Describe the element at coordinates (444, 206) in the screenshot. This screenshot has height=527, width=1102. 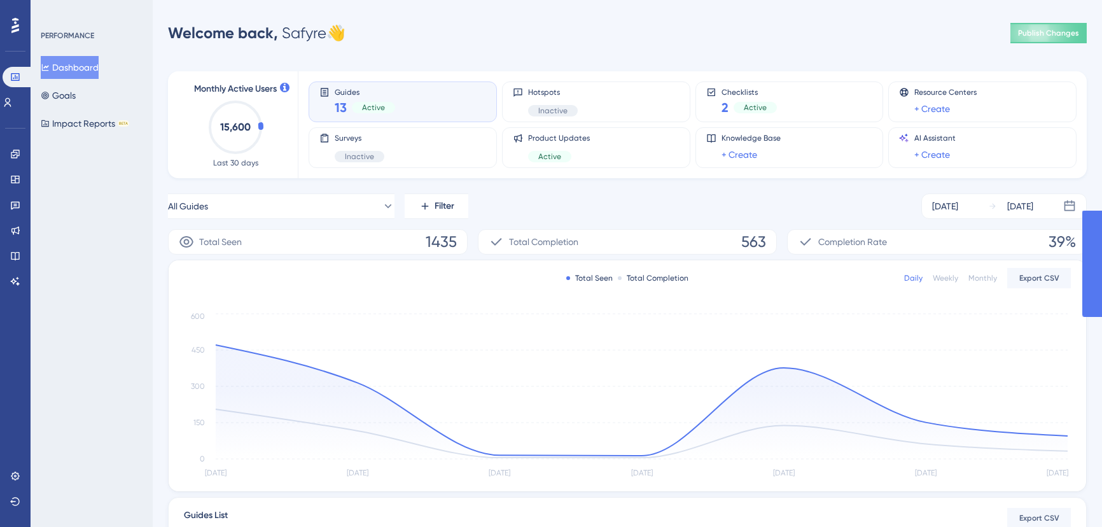
I see `span: Filter` at that location.